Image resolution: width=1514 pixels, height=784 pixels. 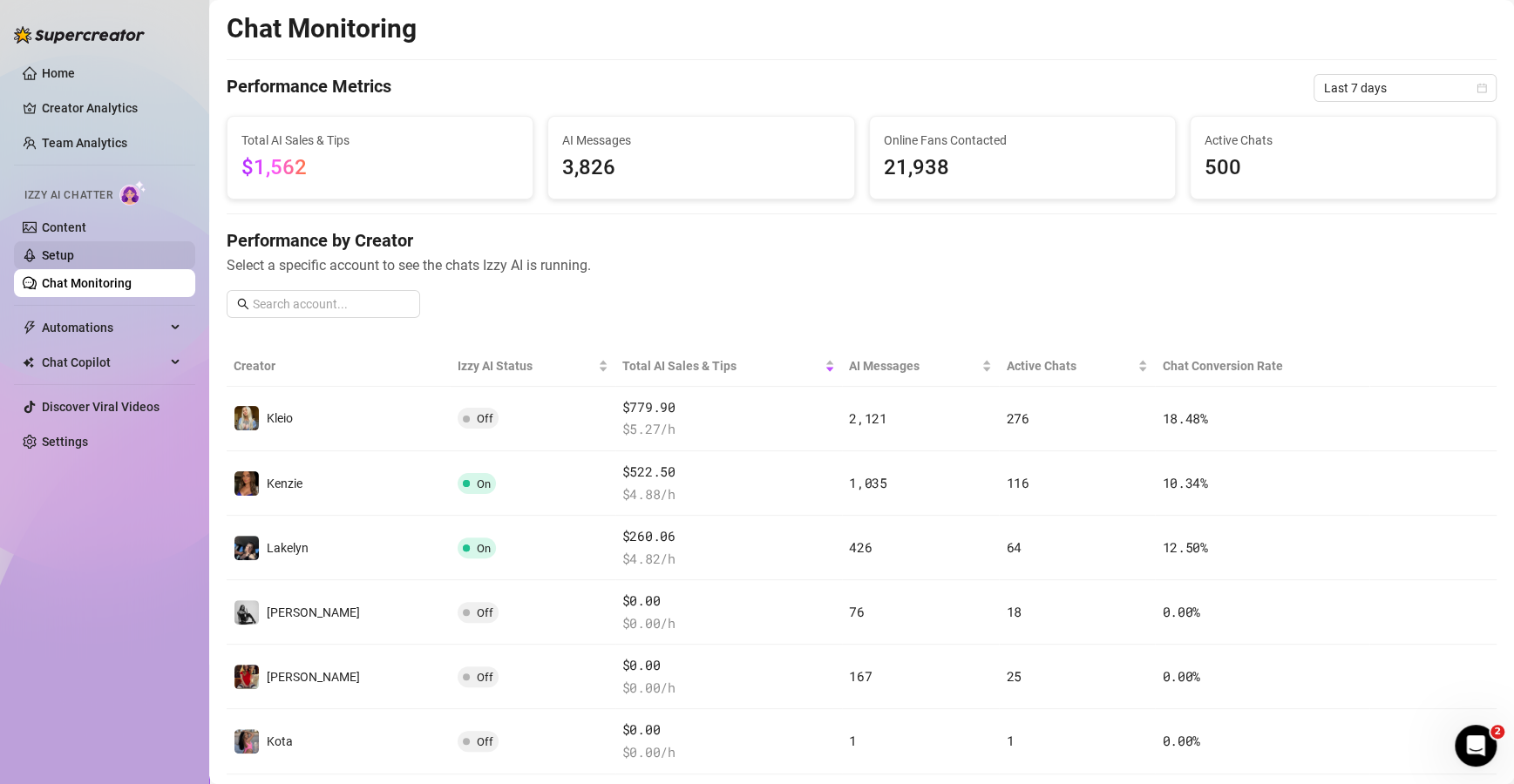 I want to click on img: AI Chatter, so click(x=133, y=192).